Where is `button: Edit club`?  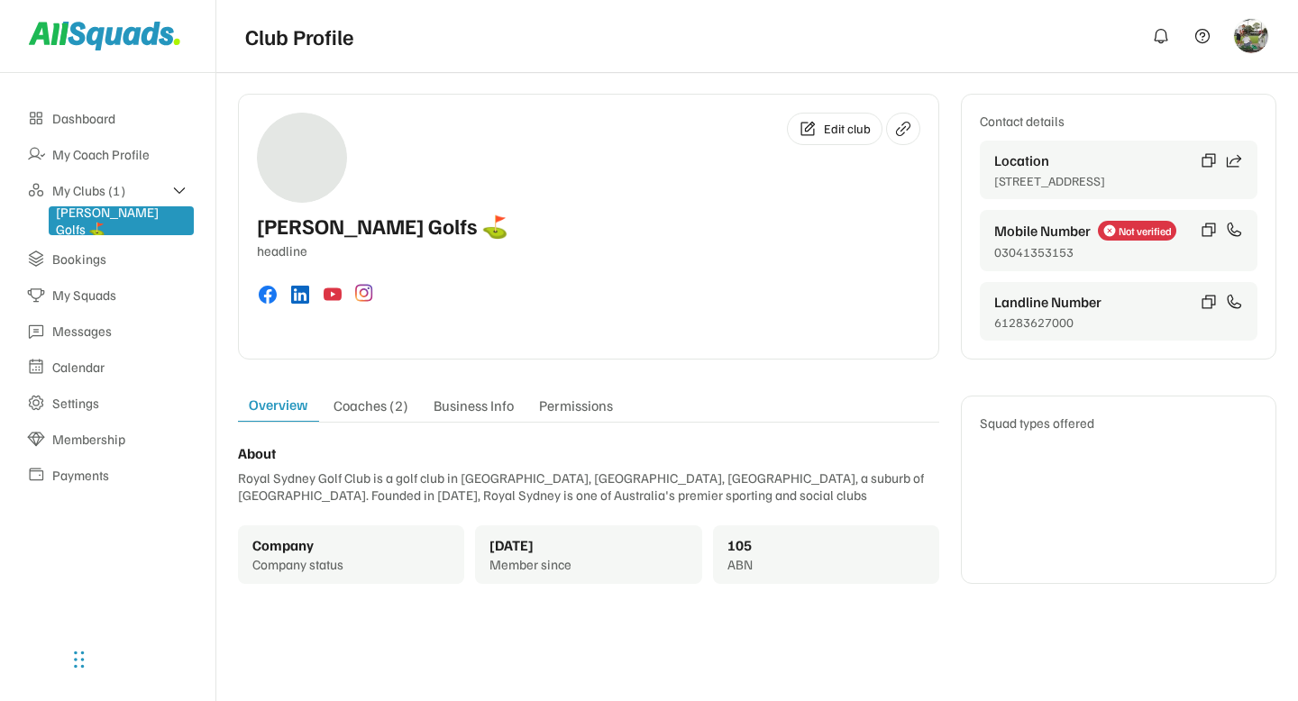
button: Edit club is located at coordinates (835, 129).